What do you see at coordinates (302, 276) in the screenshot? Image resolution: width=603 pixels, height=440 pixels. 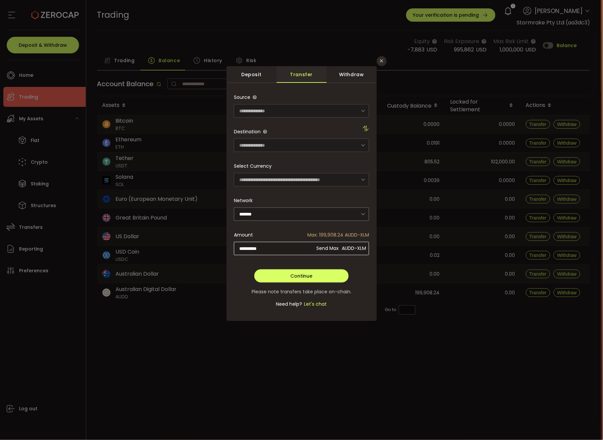 I see `button: Continue` at bounding box center [302, 276].